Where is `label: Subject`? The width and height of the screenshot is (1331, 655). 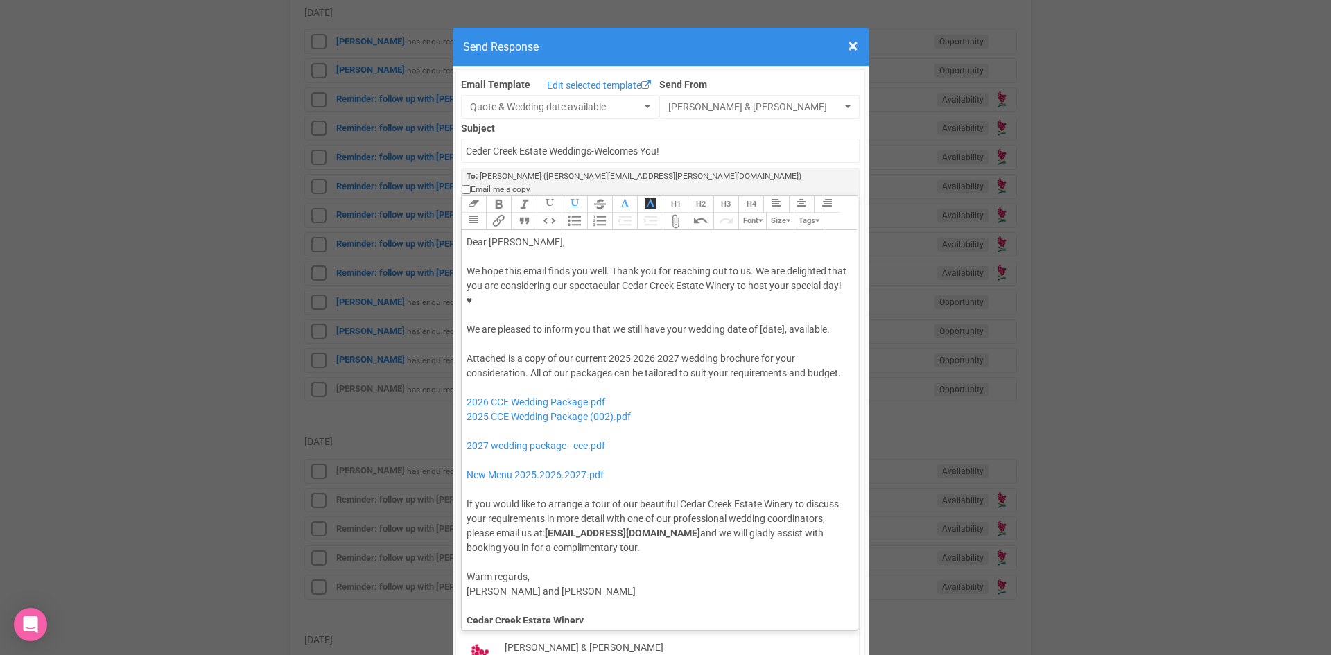 label: Subject is located at coordinates (661, 127).